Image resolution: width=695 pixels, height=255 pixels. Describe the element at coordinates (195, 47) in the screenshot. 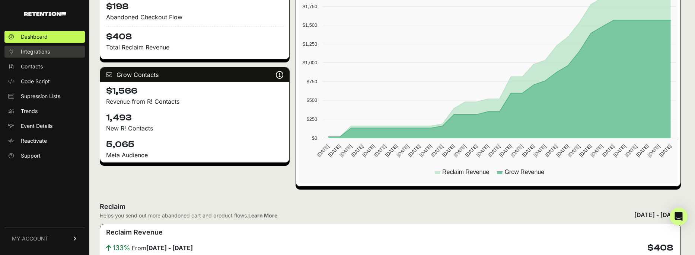

I see `p: Total Reclaim Revenue` at that location.